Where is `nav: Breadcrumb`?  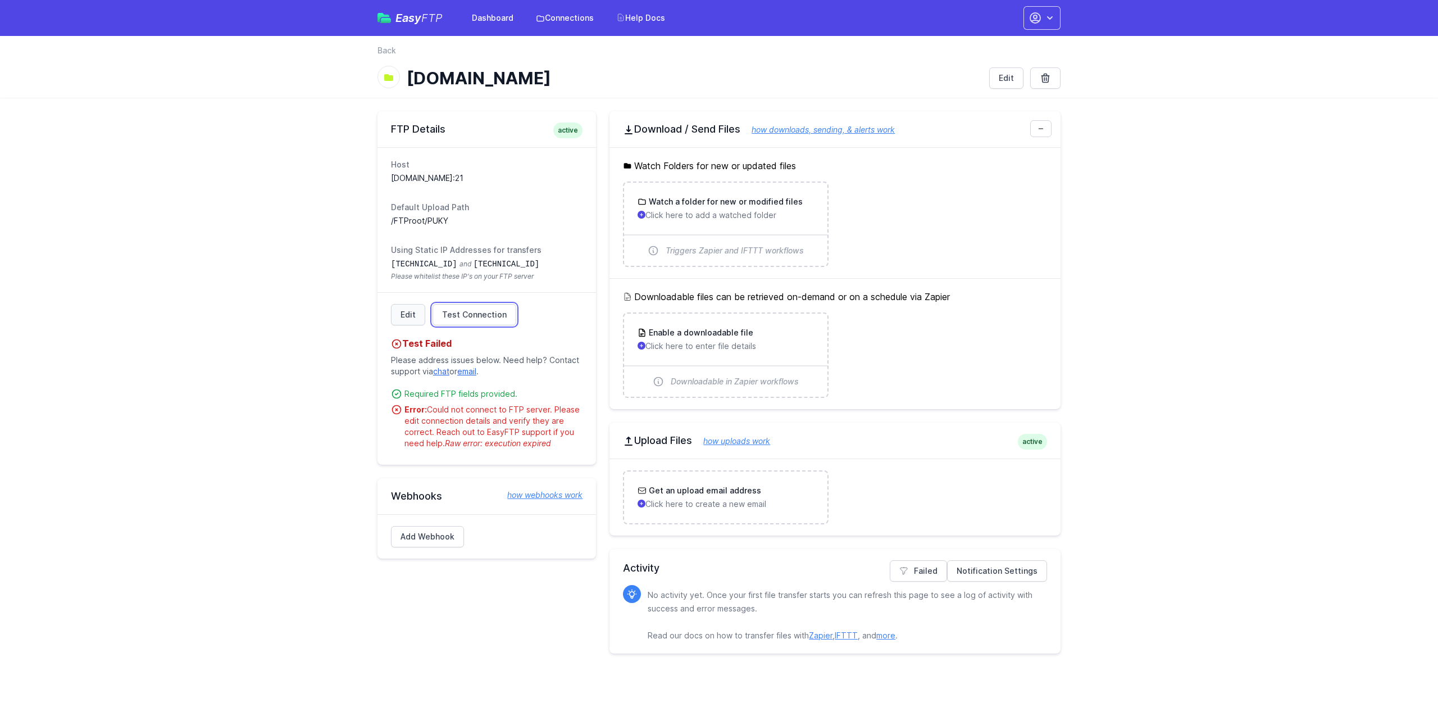 nav: Breadcrumb is located at coordinates (719, 54).